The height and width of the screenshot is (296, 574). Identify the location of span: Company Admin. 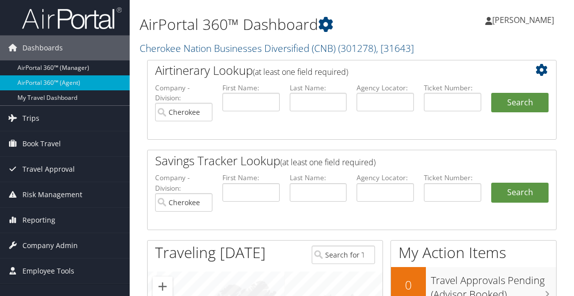
(50, 245).